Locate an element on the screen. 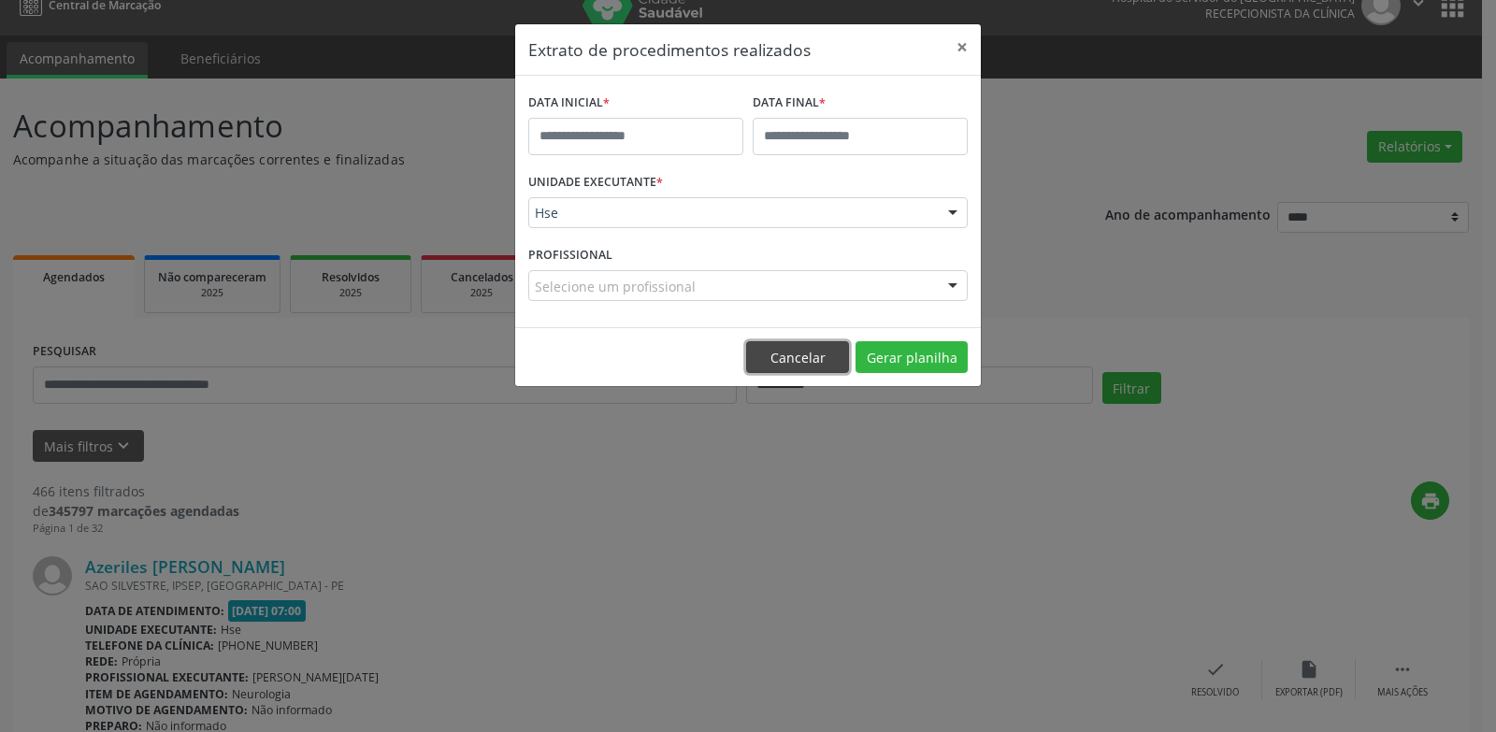 The width and height of the screenshot is (1496, 732). button: Cancelar is located at coordinates (798, 357).